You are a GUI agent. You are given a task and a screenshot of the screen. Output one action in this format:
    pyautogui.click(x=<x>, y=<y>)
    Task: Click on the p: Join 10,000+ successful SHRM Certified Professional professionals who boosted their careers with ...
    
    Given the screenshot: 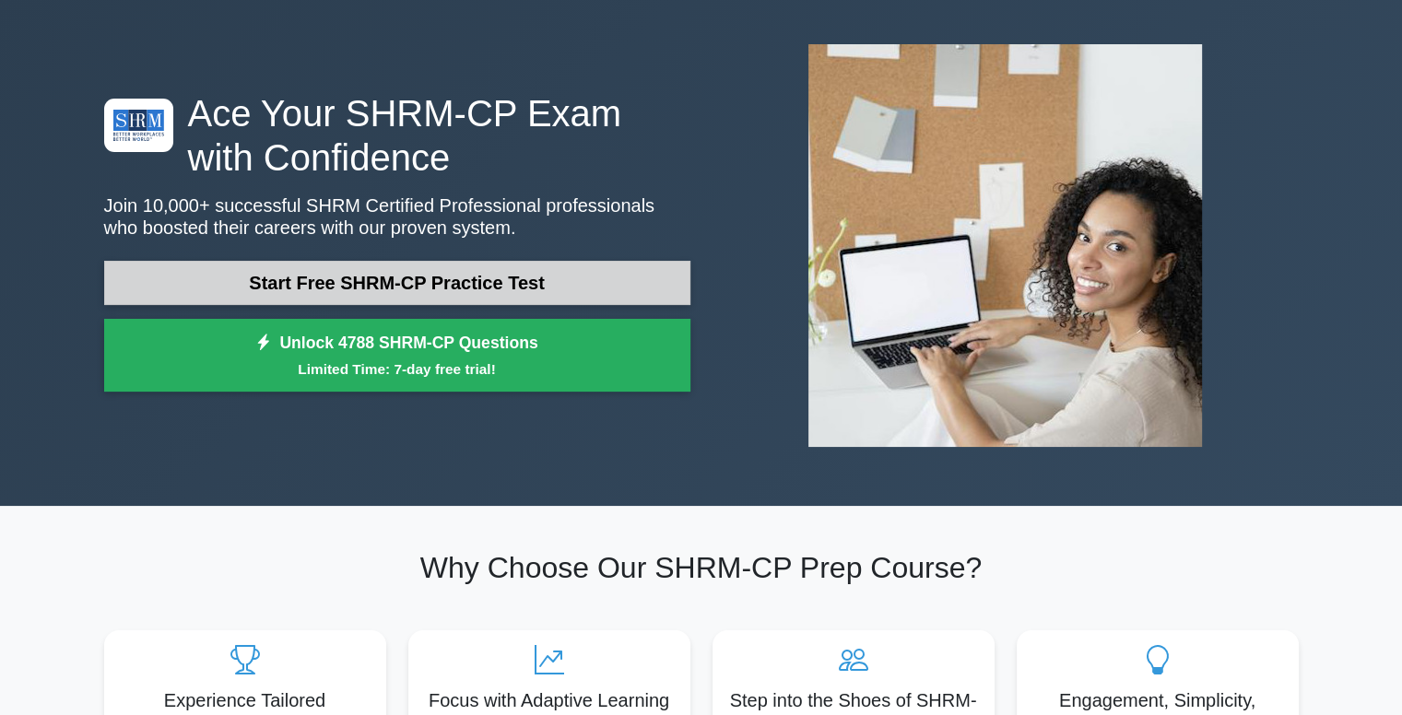 What is the action you would take?
    pyautogui.click(x=397, y=217)
    